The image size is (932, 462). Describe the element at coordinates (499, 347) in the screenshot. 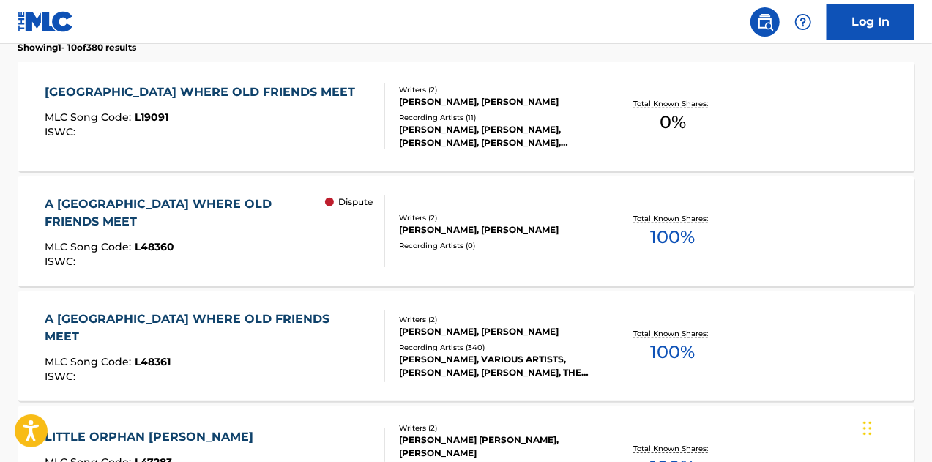

I see `div: Recording Artists ( 340 )` at that location.